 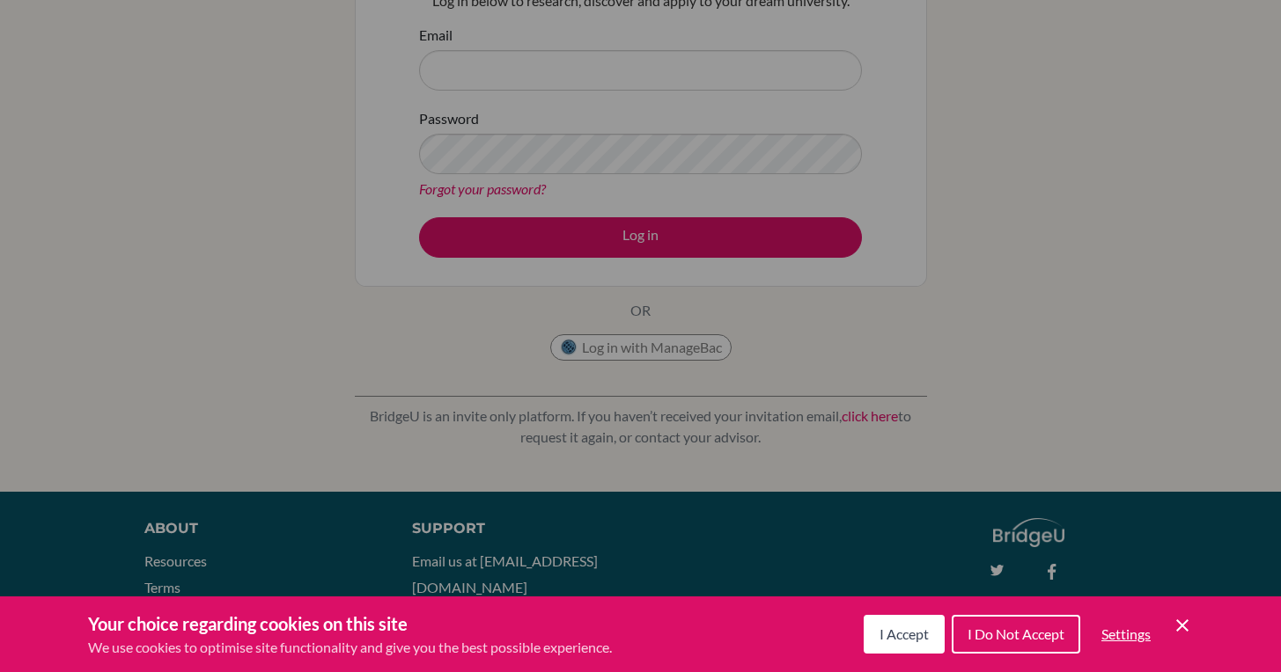 I want to click on button: Save and close, so click(x=1182, y=626).